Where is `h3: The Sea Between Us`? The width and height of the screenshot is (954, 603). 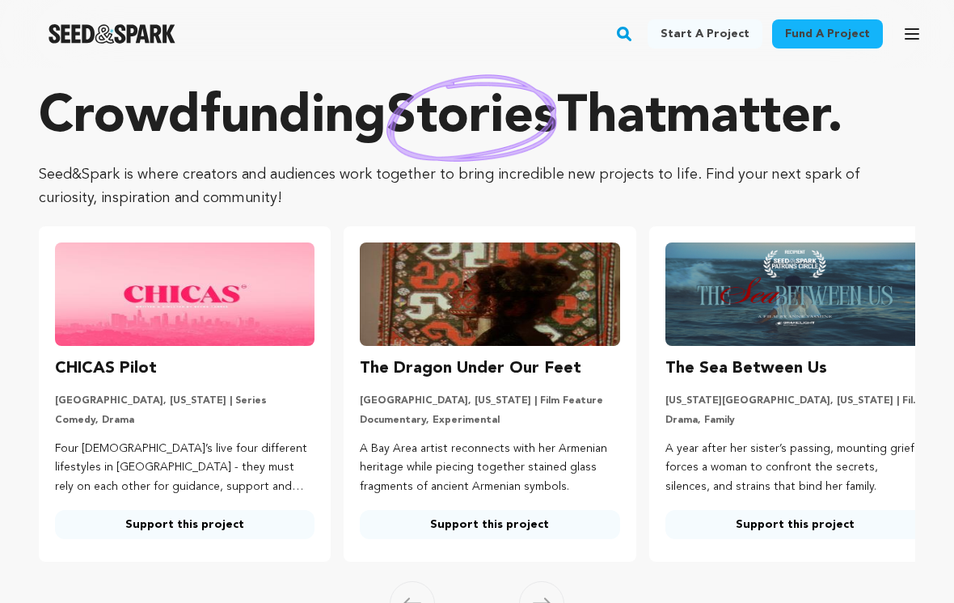 h3: The Sea Between Us is located at coordinates (747, 369).